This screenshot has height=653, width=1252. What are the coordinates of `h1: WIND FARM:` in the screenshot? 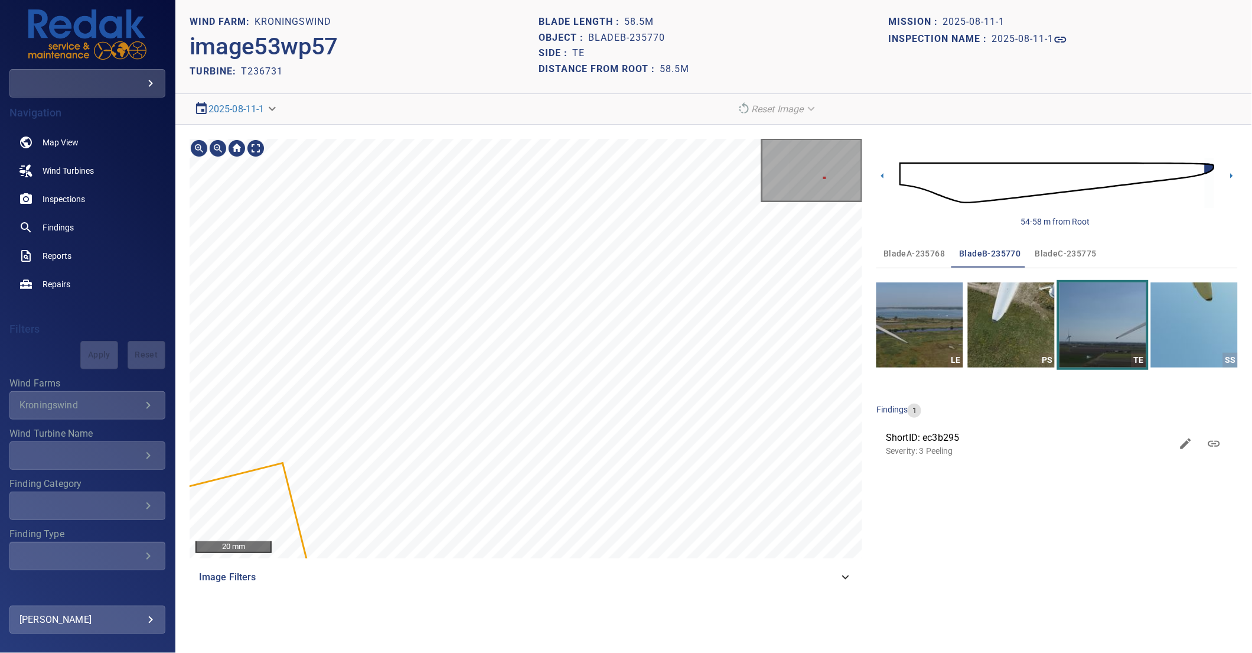 It's located at (222, 22).